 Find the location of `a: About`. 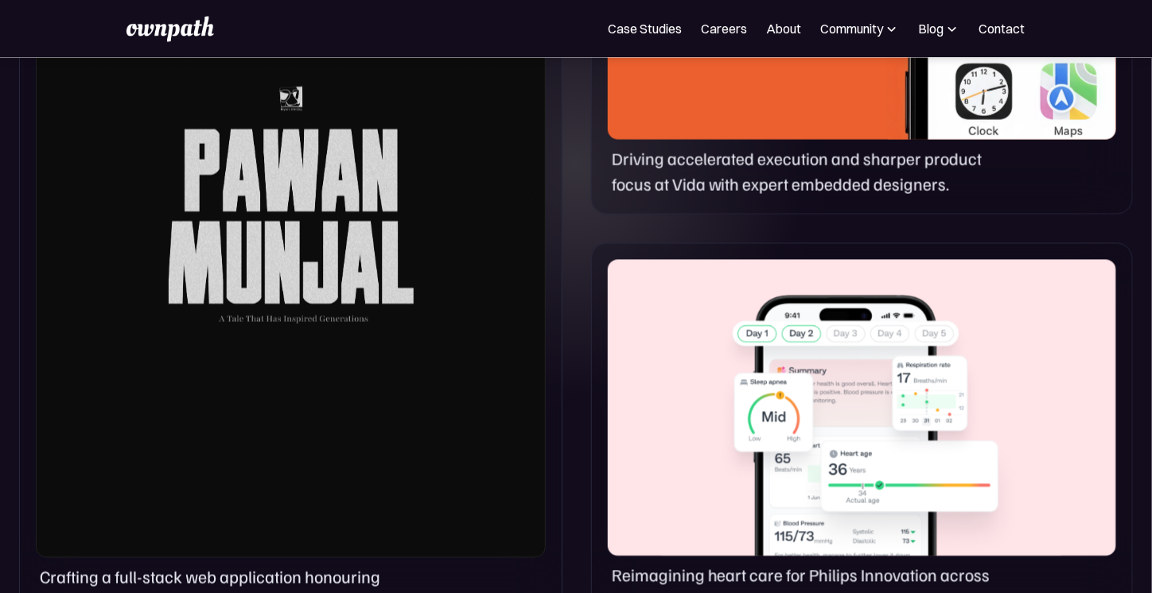

a: About is located at coordinates (784, 29).